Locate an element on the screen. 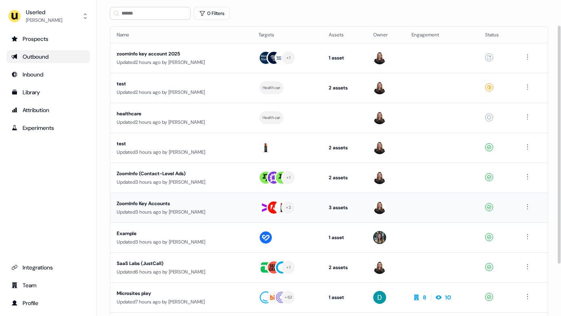 The image size is (561, 316). div: Inbound is located at coordinates (48, 74).